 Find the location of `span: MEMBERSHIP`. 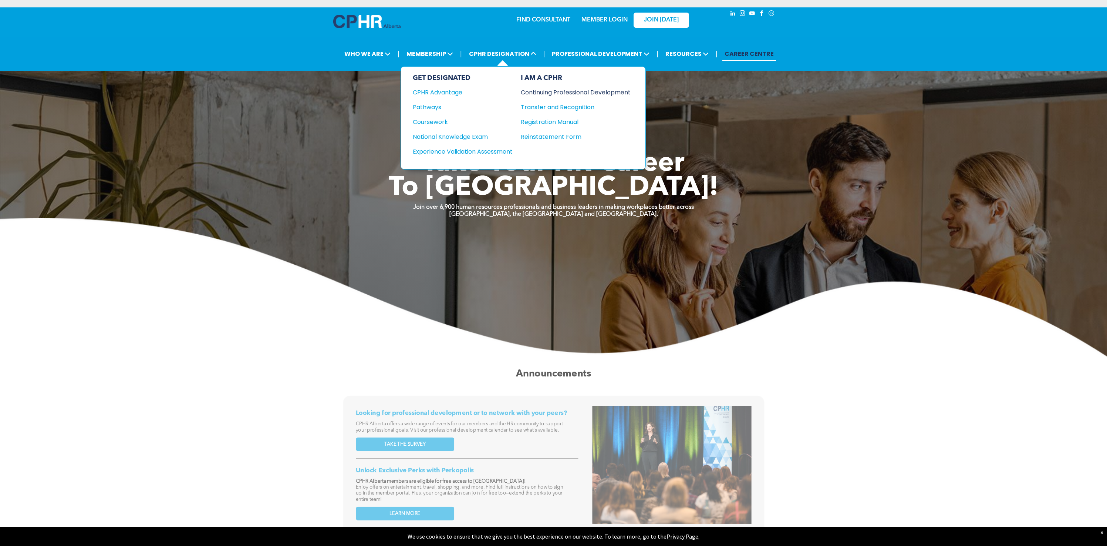

span: MEMBERSHIP is located at coordinates (430, 54).